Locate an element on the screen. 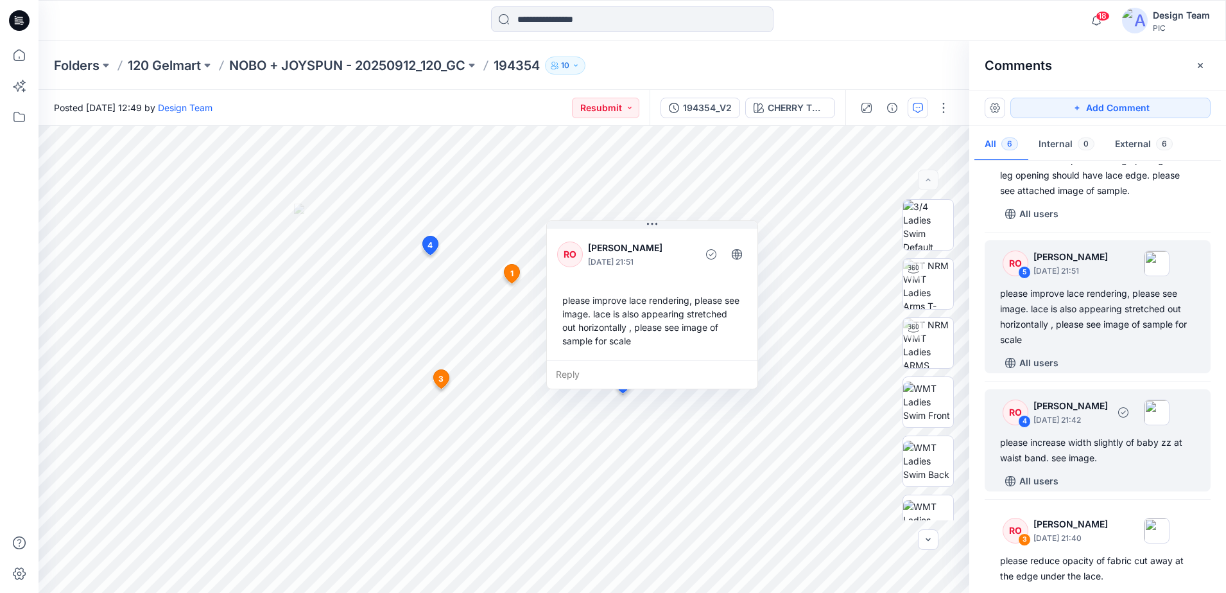  button: 194354_V2 is located at coordinates (700, 108).